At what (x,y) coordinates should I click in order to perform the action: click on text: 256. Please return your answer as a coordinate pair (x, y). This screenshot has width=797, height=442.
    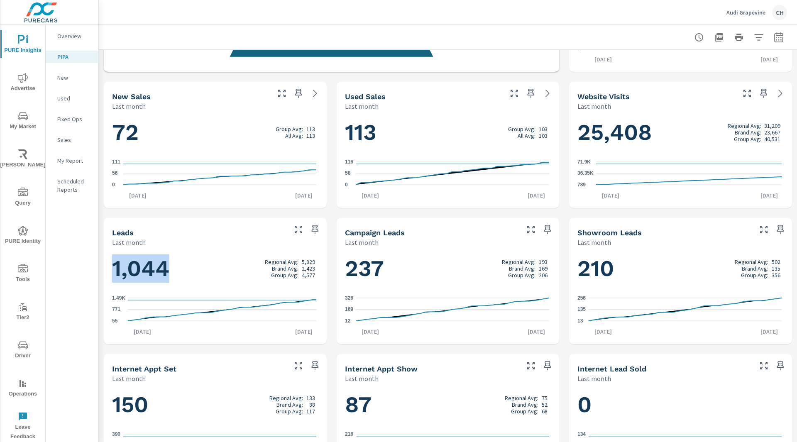
    Looking at the image, I should click on (581, 298).